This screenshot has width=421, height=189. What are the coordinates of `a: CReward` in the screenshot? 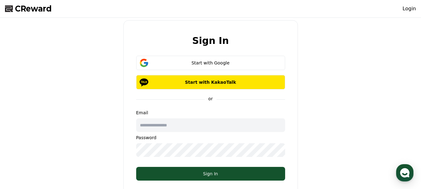 It's located at (28, 9).